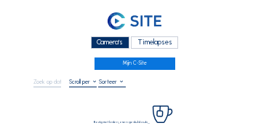  Describe the element at coordinates (110, 42) in the screenshot. I see `div: Camera's` at that location.